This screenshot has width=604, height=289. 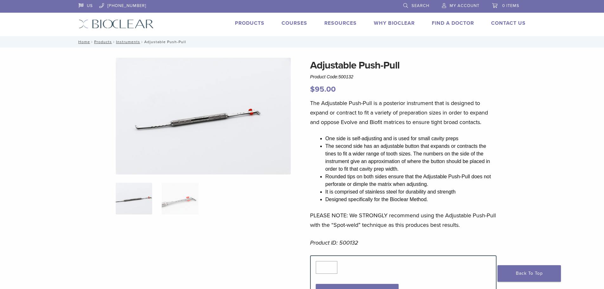 I want to click on img: IMG_0024, so click(x=203, y=116).